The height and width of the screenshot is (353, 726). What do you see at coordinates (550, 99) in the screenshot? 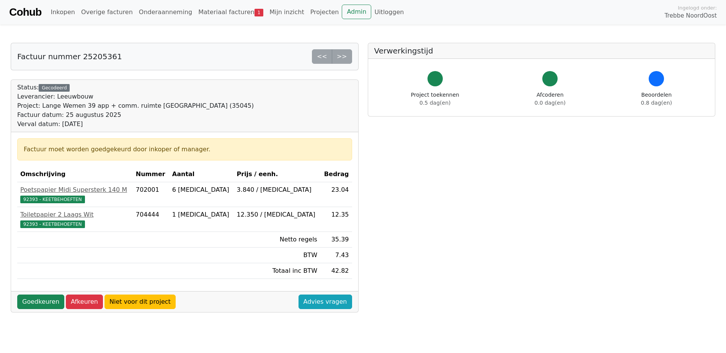
I see `div: Afcoderen` at bounding box center [550, 99].